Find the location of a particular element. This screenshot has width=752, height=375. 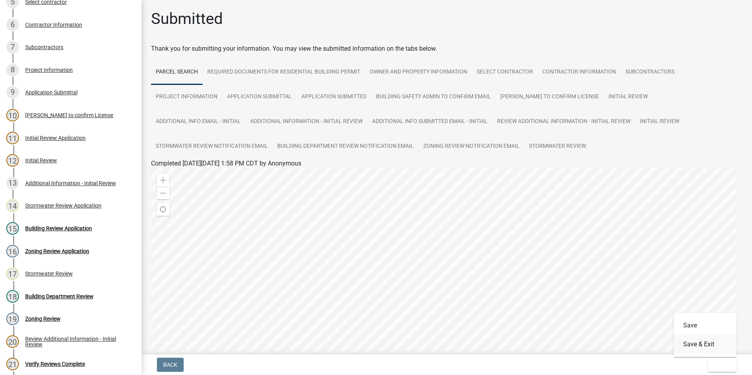

div: Stormwater Review is located at coordinates (49, 274).